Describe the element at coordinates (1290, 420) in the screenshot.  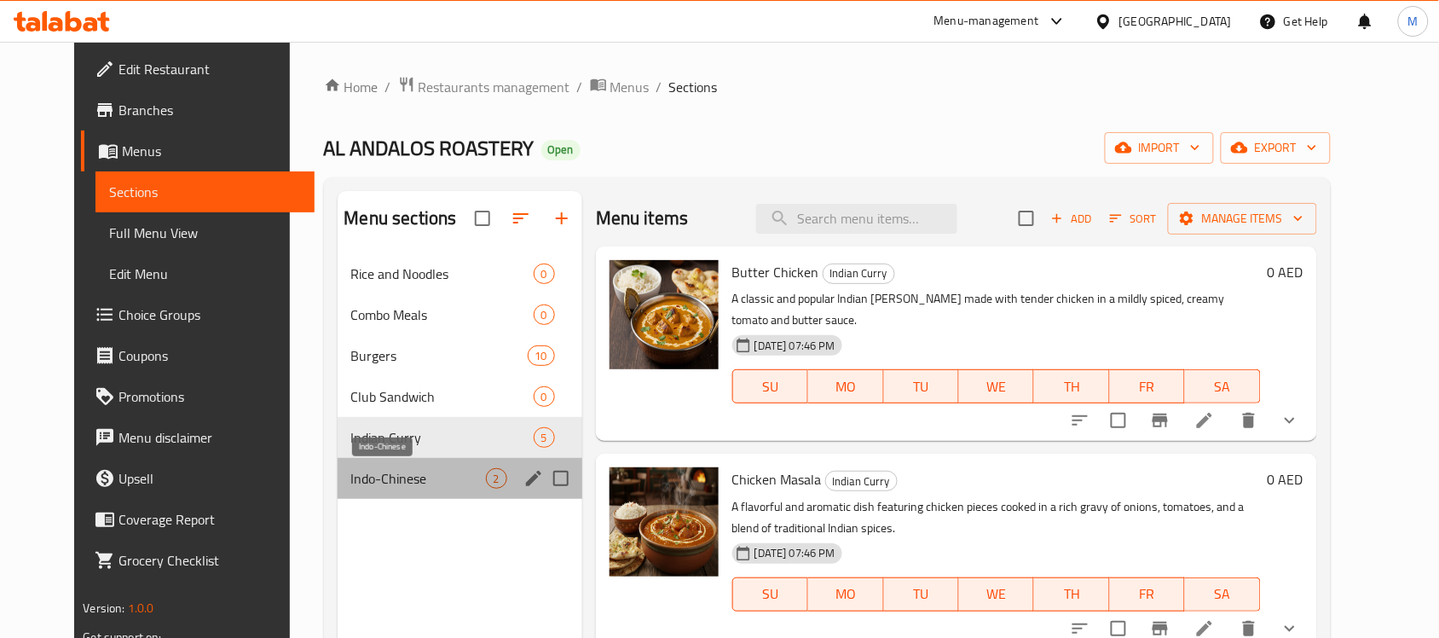
I see `svg: Show Choices` at that location.